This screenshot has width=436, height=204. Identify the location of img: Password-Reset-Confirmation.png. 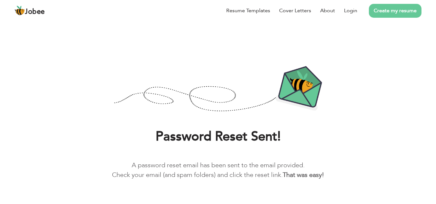
(218, 89).